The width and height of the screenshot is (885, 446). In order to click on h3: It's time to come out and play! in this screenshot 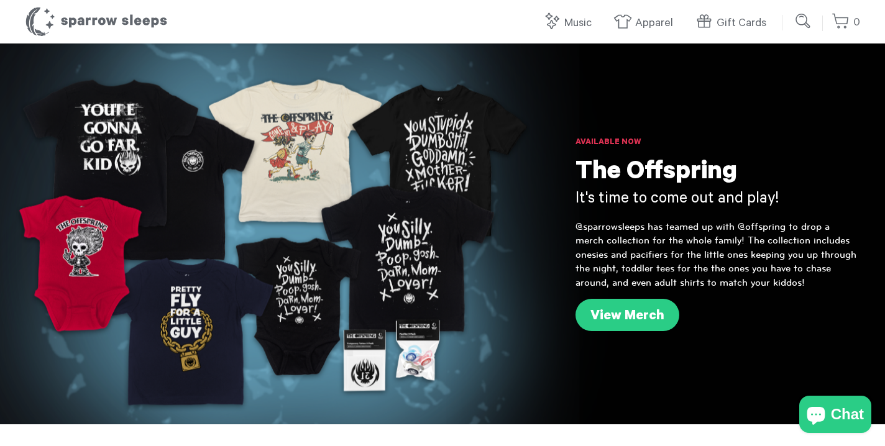, I will do `click(718, 200)`.